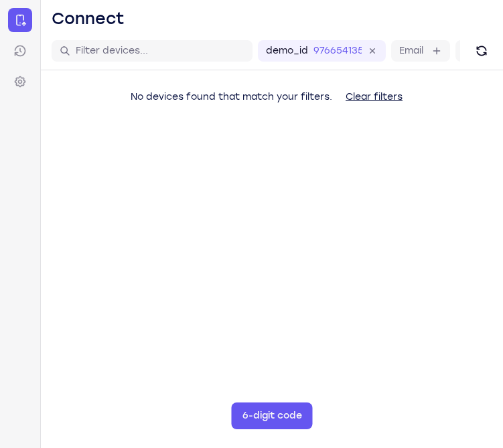 The image size is (503, 448). I want to click on label: demo_id, so click(286, 51).